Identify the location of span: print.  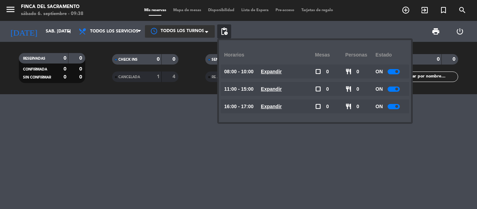
(436, 31).